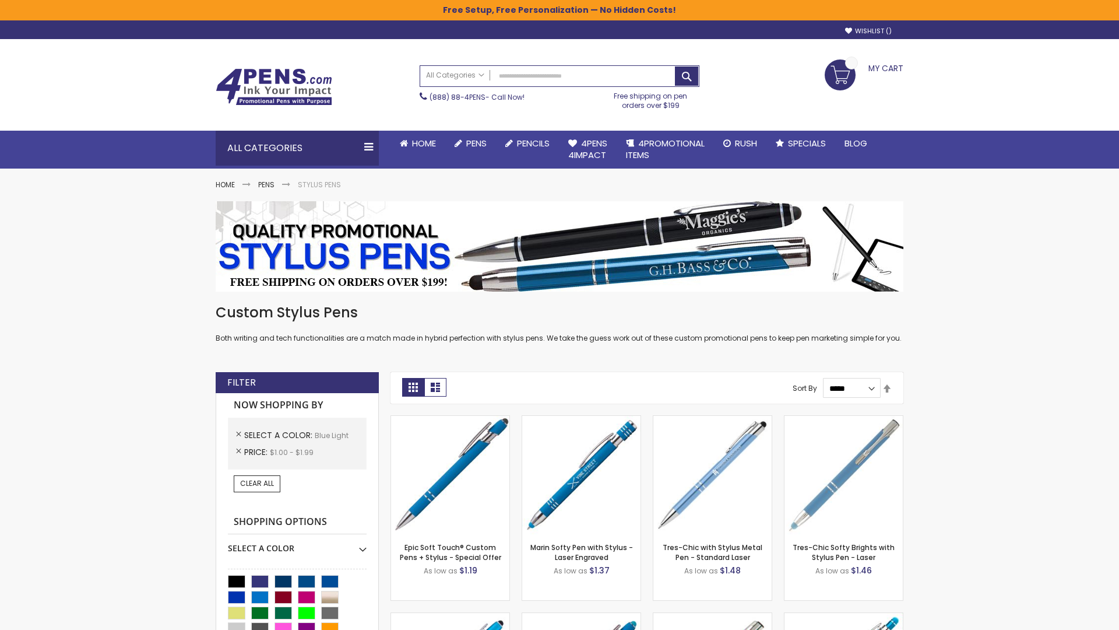 The width and height of the screenshot is (1119, 630). What do you see at coordinates (455, 75) in the screenshot?
I see `a: All Categories` at bounding box center [455, 75].